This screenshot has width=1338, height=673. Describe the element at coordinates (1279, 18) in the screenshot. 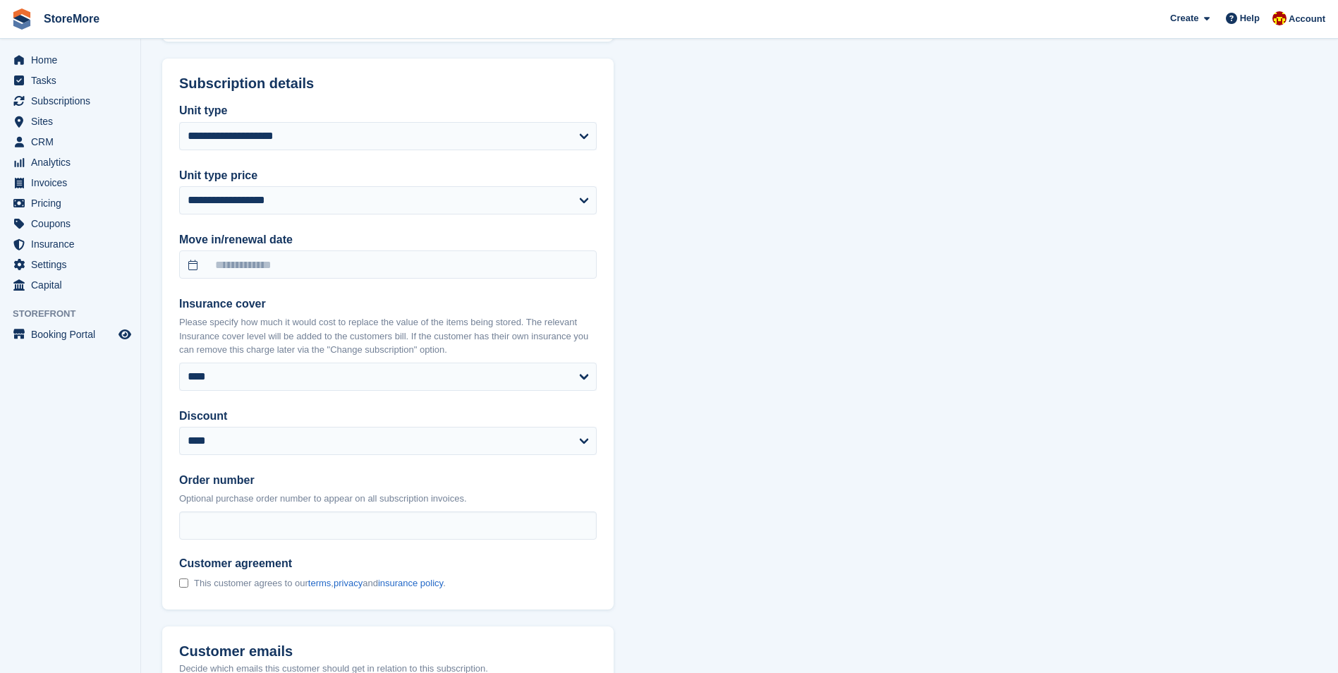

I see `img: Store More Team` at that location.